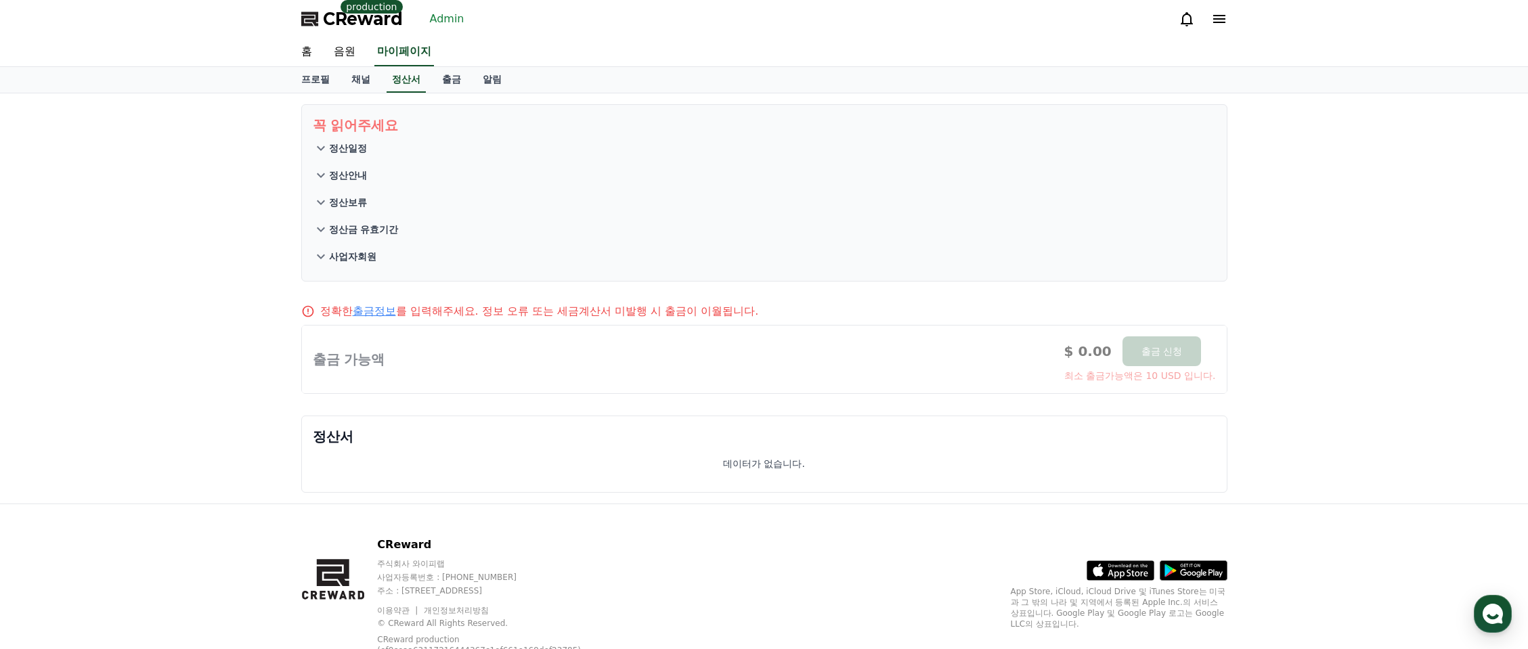 The image size is (1528, 649). What do you see at coordinates (456, 611) in the screenshot?
I see `a: 개인정보처리방침` at bounding box center [456, 611].